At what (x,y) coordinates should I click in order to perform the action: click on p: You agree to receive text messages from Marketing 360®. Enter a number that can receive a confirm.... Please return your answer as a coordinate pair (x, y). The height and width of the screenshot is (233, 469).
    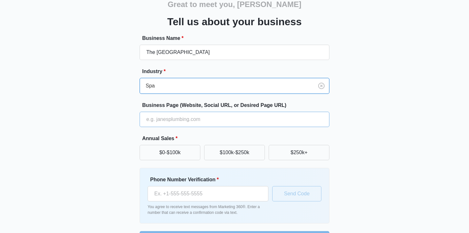
    Looking at the image, I should click on (208, 210).